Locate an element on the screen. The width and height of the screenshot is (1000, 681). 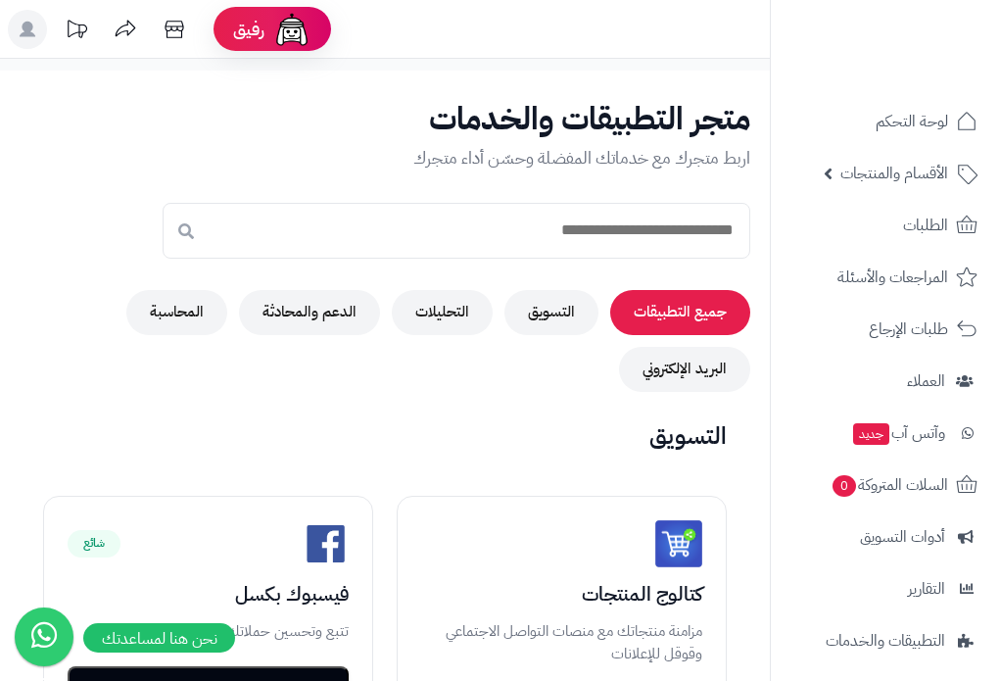
span: 0 is located at coordinates (844, 486).